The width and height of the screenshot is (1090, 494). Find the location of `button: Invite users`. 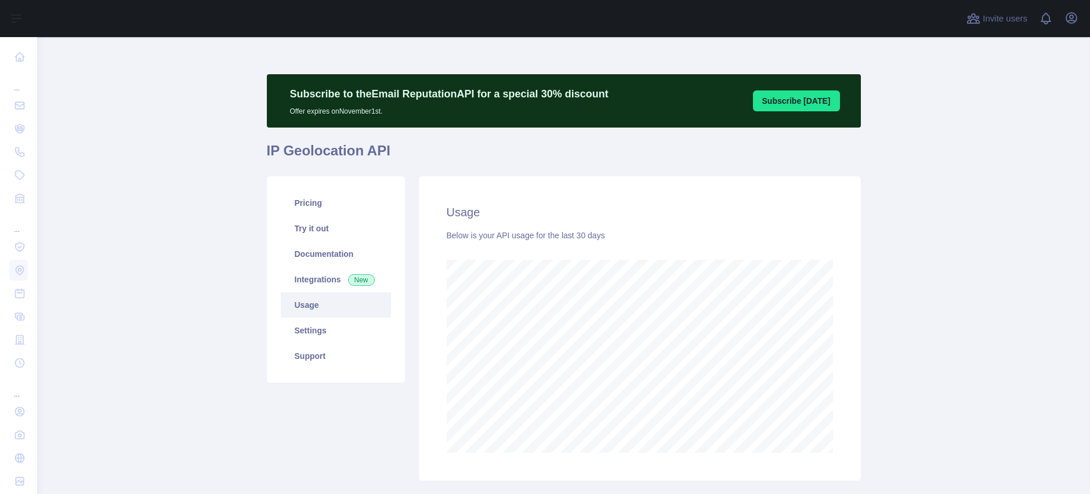

button: Invite users is located at coordinates (997, 19).